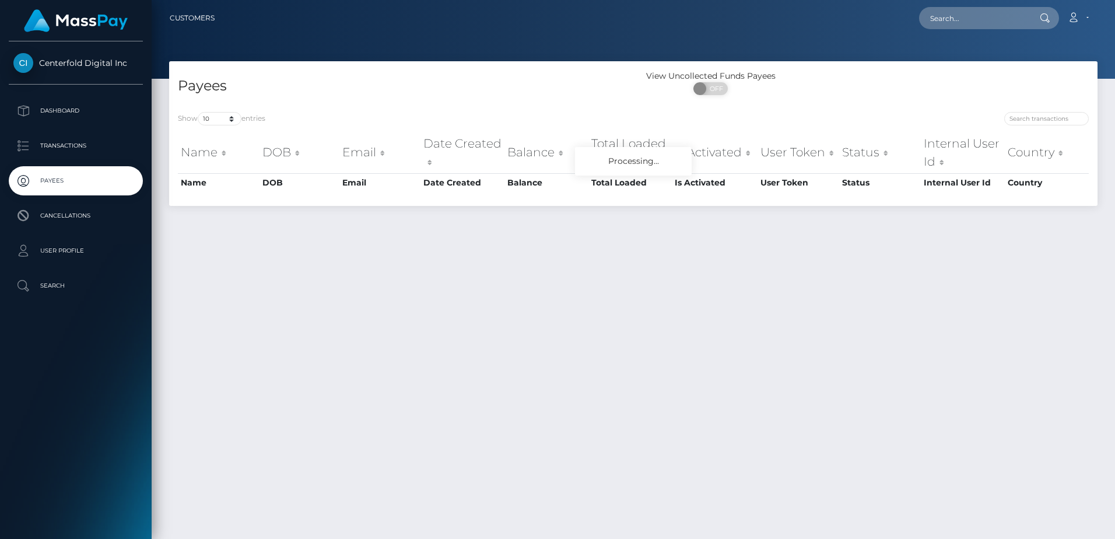 The image size is (1115, 539). What do you see at coordinates (76, 216) in the screenshot?
I see `a: Cancellations` at bounding box center [76, 216].